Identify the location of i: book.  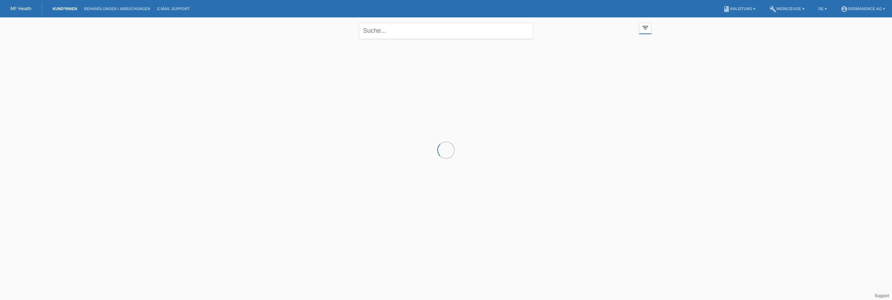
(727, 9).